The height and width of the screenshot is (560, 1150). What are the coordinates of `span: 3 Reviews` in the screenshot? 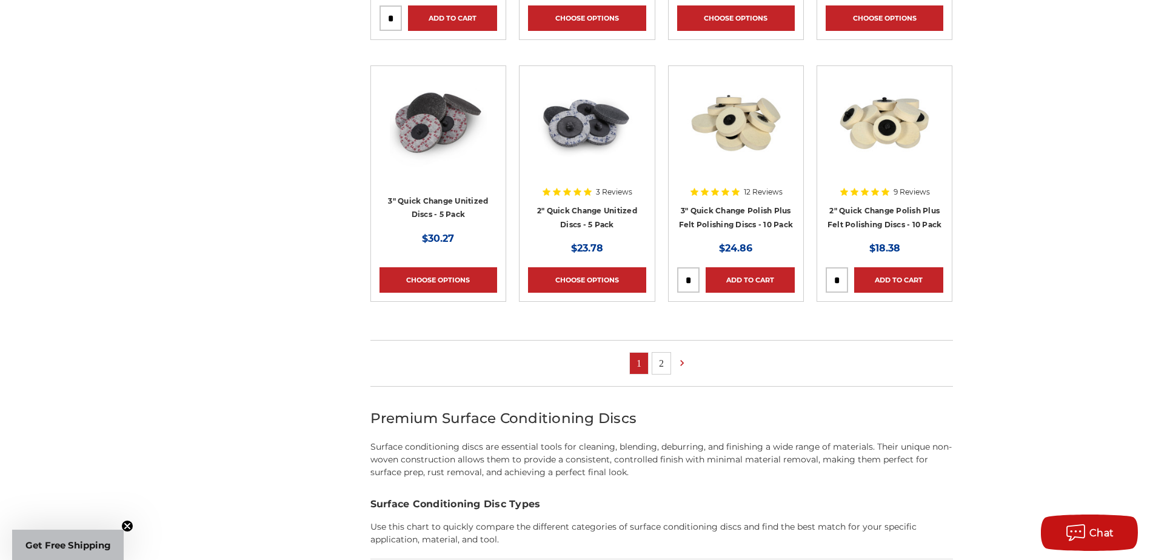 It's located at (614, 192).